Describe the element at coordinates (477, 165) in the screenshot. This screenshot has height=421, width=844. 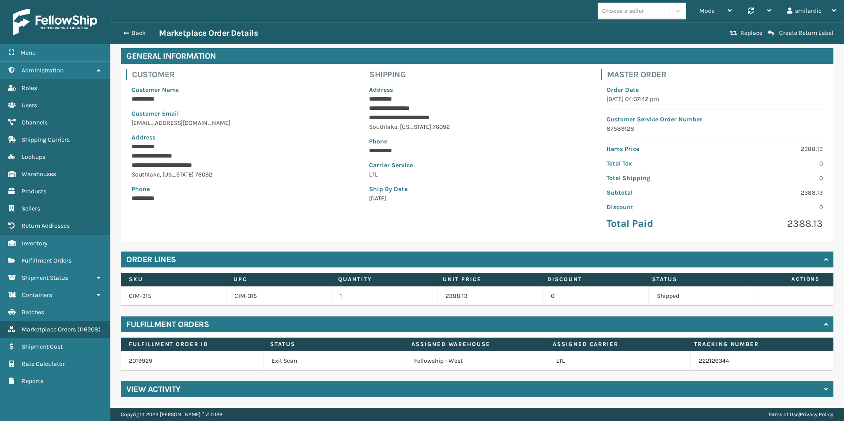
I see `p: Carrier Service` at that location.